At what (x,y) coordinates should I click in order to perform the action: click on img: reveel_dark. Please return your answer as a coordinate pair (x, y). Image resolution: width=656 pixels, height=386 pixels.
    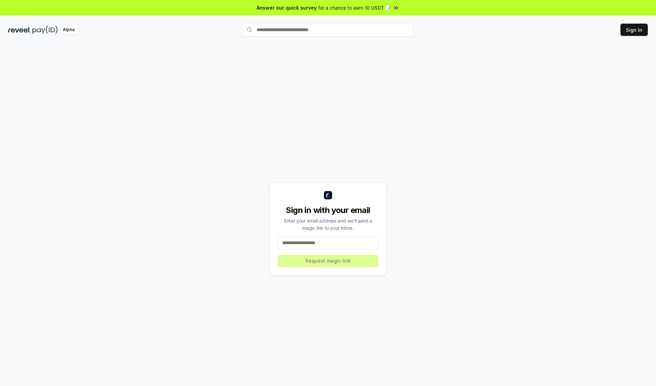
    Looking at the image, I should click on (19, 30).